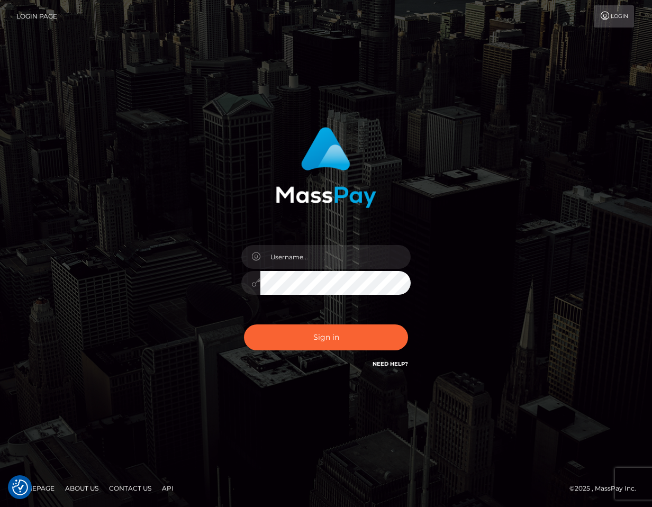 This screenshot has height=507, width=652. Describe the element at coordinates (614, 16) in the screenshot. I see `a: Login` at that location.